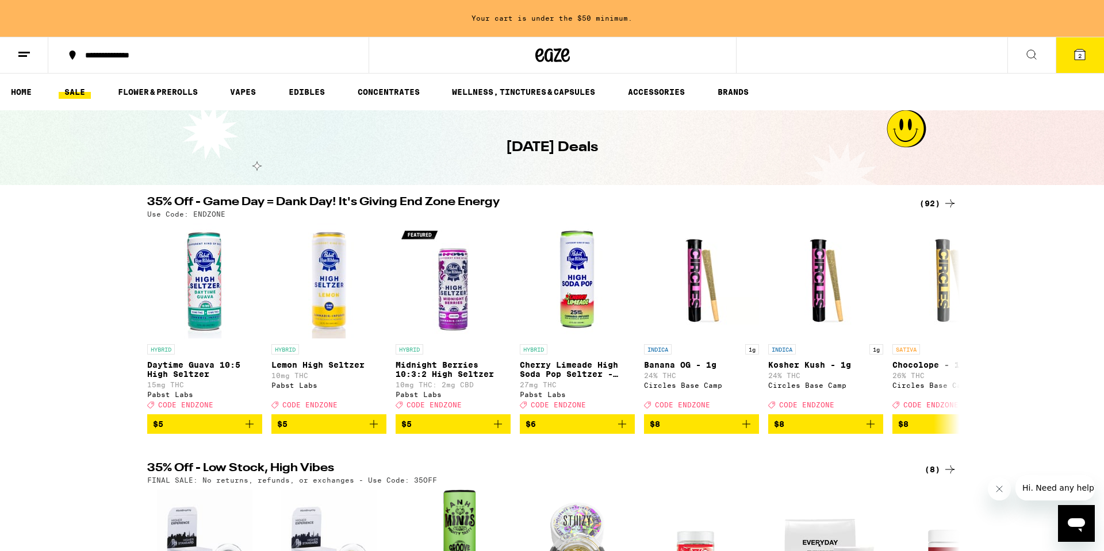 The image size is (1104, 551). Describe the element at coordinates (205, 385) in the screenshot. I see `p: 15mg THC` at that location.